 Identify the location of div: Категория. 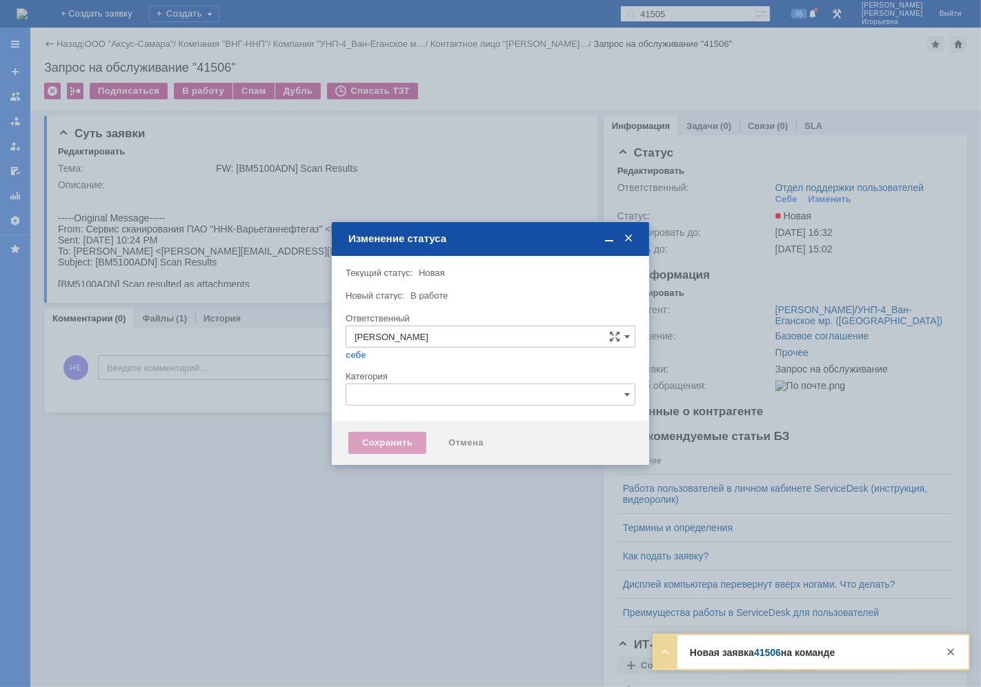
(489, 376).